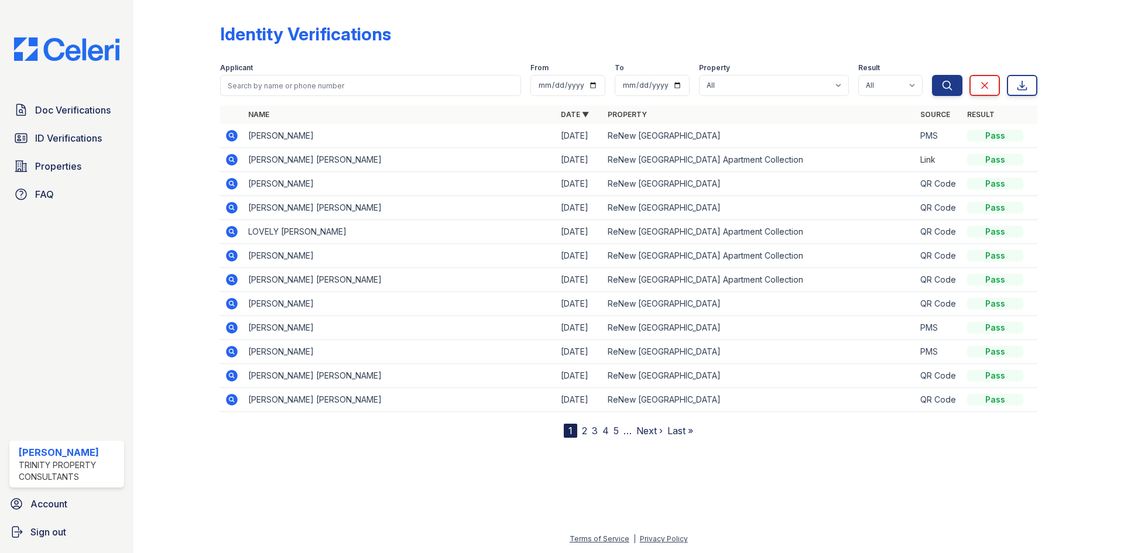 Image resolution: width=1124 pixels, height=553 pixels. What do you see at coordinates (58, 166) in the screenshot?
I see `span: Properties` at bounding box center [58, 166].